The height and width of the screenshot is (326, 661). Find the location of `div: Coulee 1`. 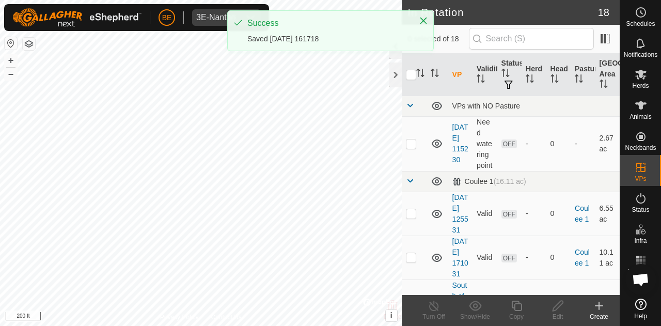

div: Coulee 1 is located at coordinates (489, 181).